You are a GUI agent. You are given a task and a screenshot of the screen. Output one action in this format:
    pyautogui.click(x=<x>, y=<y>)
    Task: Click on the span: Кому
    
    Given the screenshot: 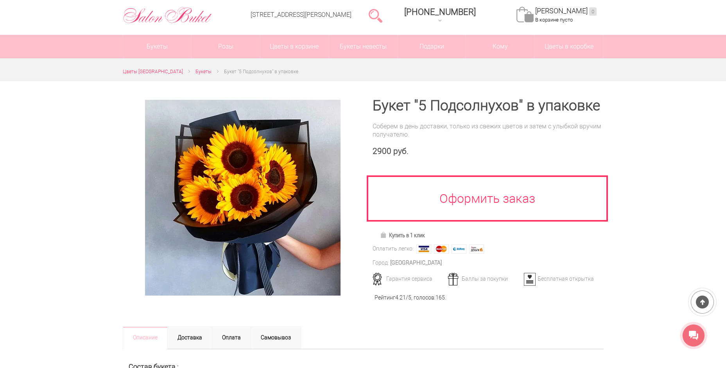 What is the action you would take?
    pyautogui.click(x=500, y=47)
    